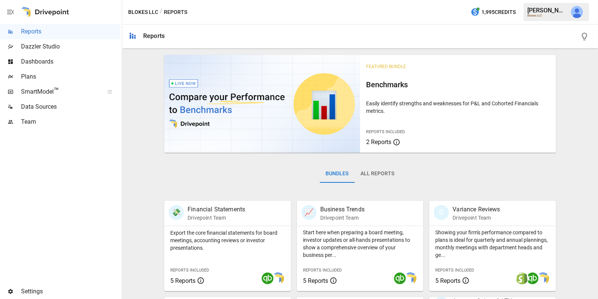 Image resolution: width=598 pixels, height=299 pixels. I want to click on p: Start here when preparing a board meeting, investor updates or all-hands presentations to show a ..., so click(360, 244).